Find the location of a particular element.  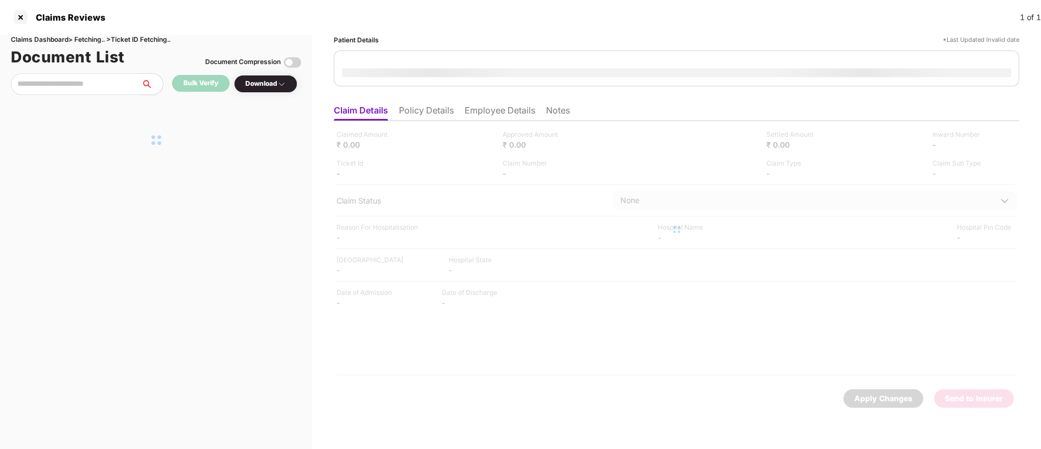

div: Claims Reviews is located at coordinates (67, 17).